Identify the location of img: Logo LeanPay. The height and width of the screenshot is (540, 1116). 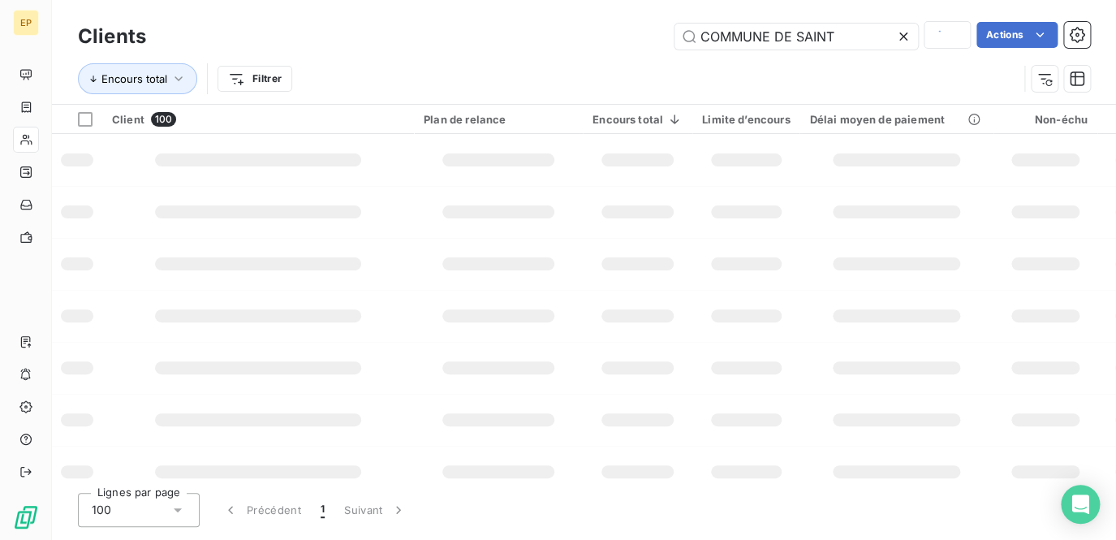
(26, 517).